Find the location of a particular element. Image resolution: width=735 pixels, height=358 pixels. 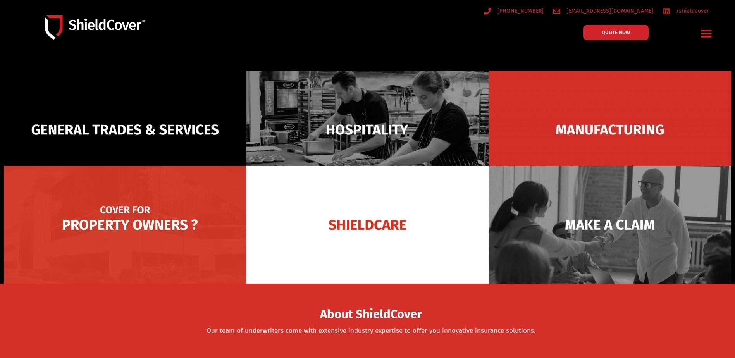

span: About ShieldCover is located at coordinates (371, 314).